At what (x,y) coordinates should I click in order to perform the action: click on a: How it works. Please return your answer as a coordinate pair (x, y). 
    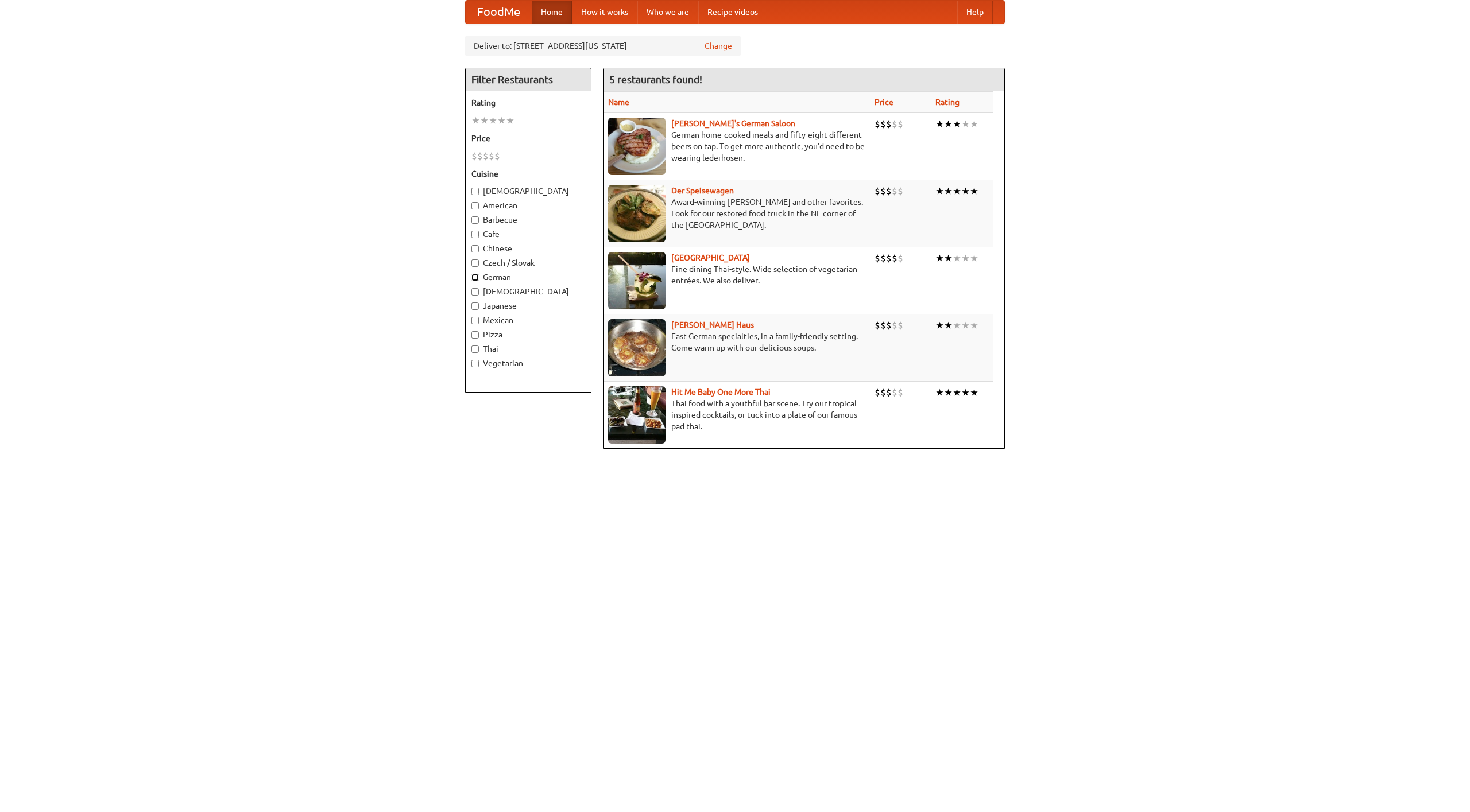
    Looking at the image, I should click on (604, 12).